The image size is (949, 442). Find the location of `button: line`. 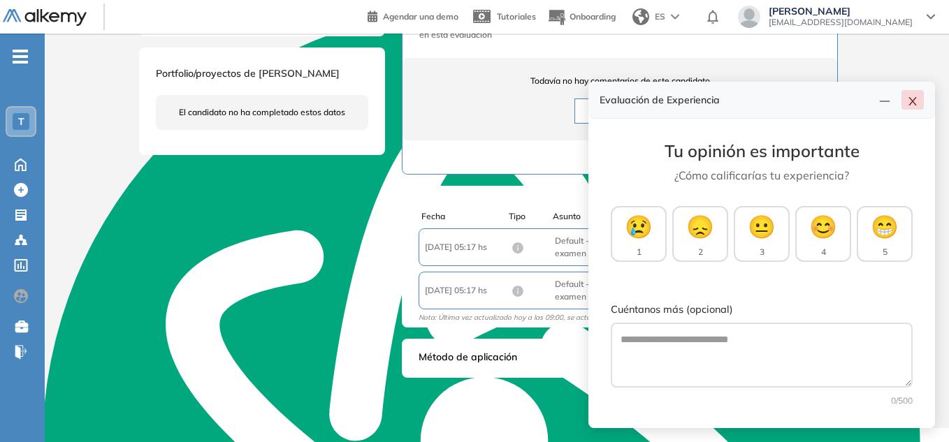

button: line is located at coordinates (885, 100).